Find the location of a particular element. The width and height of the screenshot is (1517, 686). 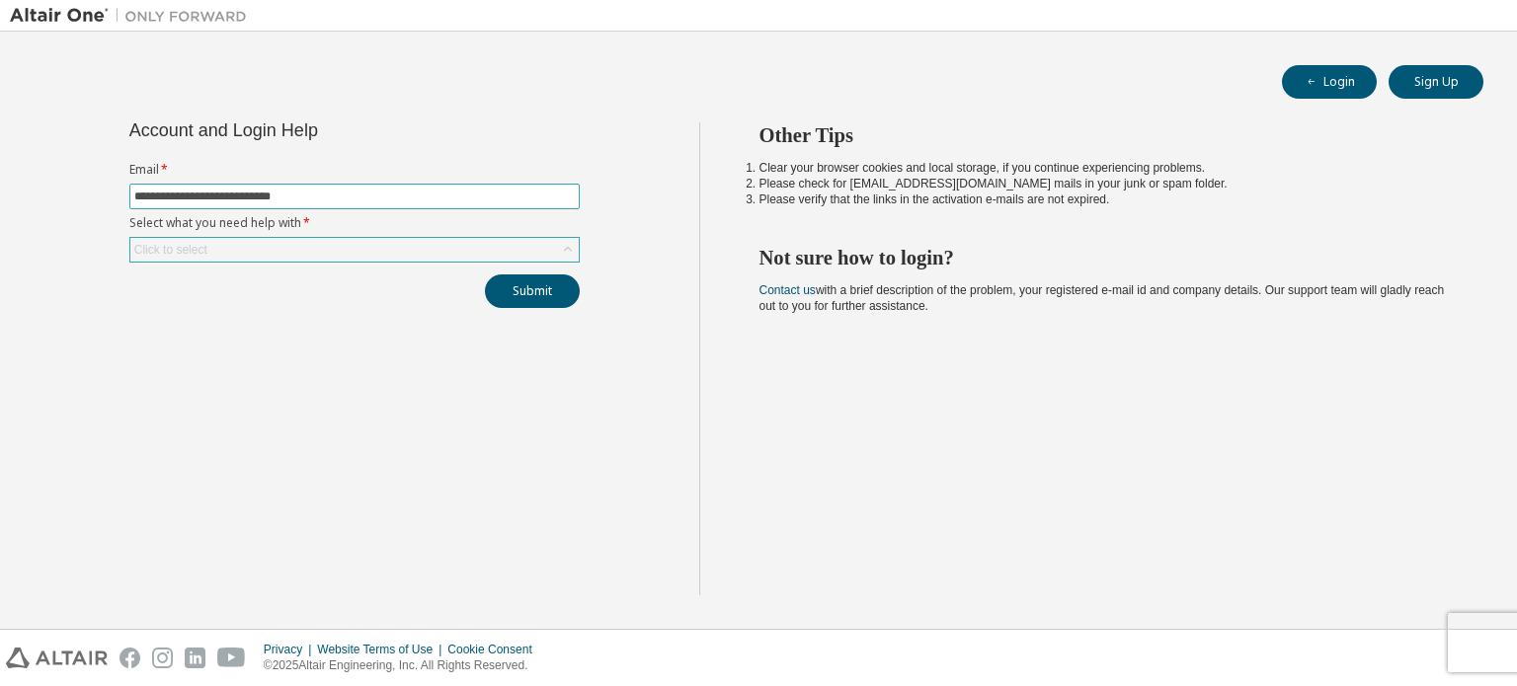

p: © 2025 Altair Engineering, Inc. All Rights Reserved. is located at coordinates (404, 665).